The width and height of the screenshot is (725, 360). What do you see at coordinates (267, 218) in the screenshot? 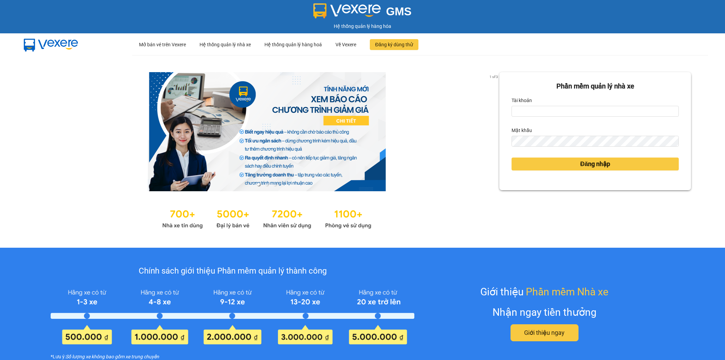
I see `img: Statistics.png` at bounding box center [267, 218].